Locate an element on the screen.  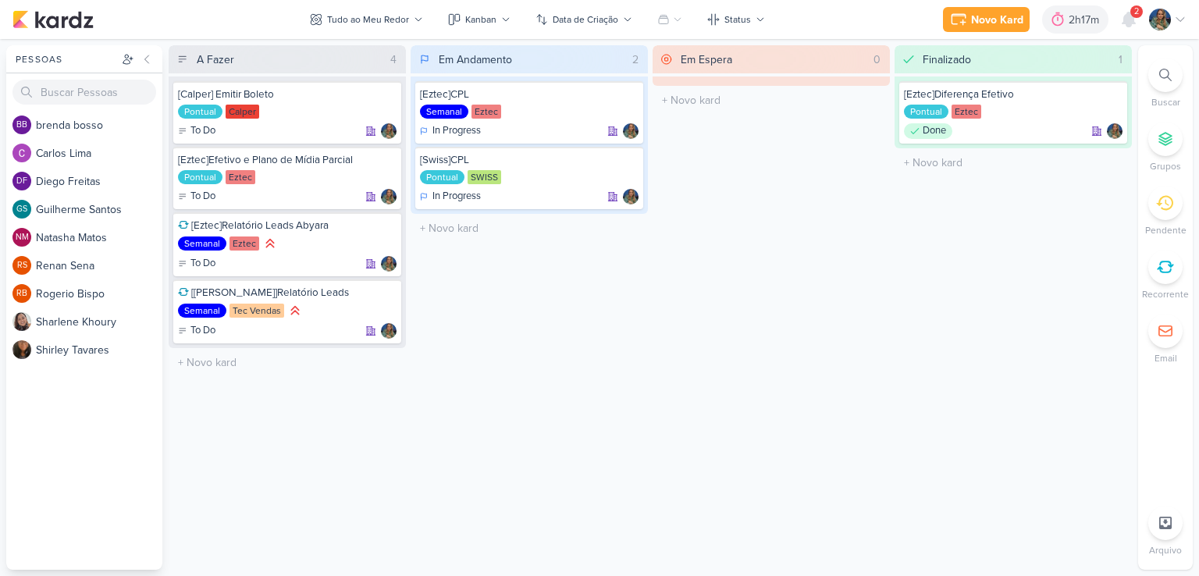
div: S h a r l e n e K h o u r y is located at coordinates (99, 322).